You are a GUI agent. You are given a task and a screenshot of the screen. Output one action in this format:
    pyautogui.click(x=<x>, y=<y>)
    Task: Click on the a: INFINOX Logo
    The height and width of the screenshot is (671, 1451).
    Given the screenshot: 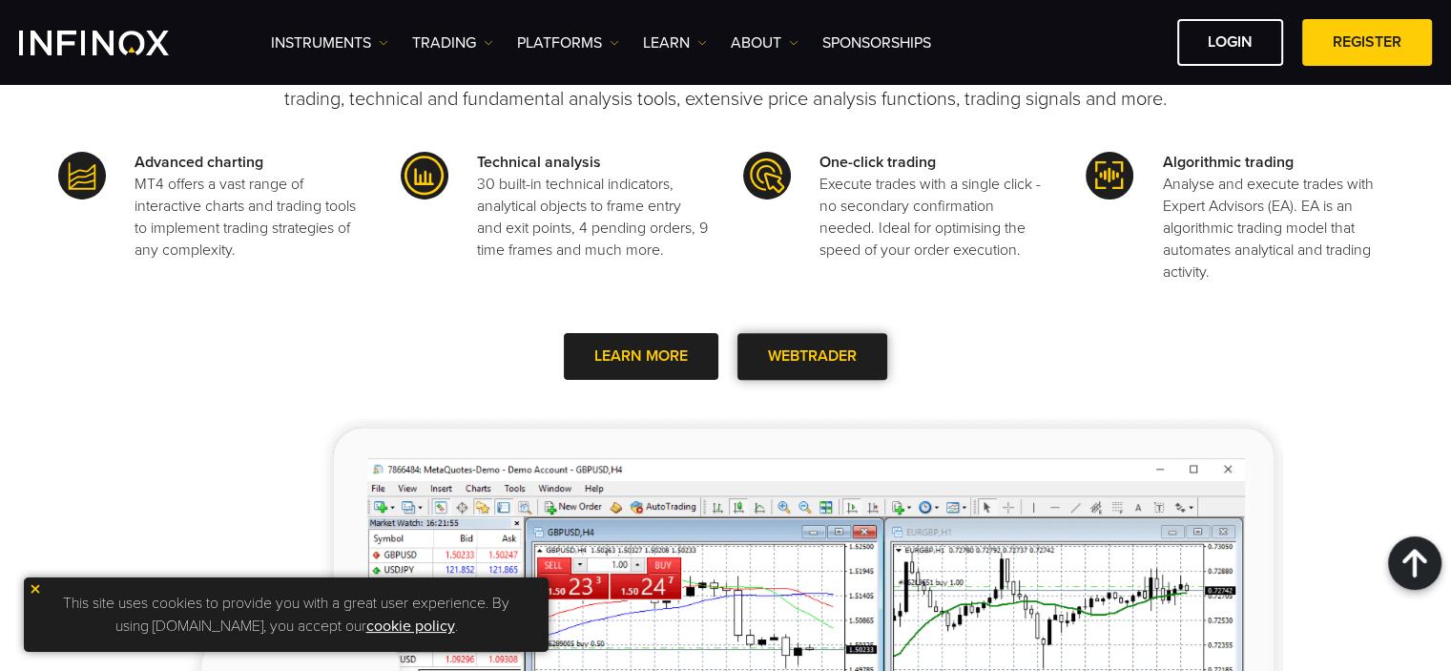 What is the action you would take?
    pyautogui.click(x=116, y=43)
    